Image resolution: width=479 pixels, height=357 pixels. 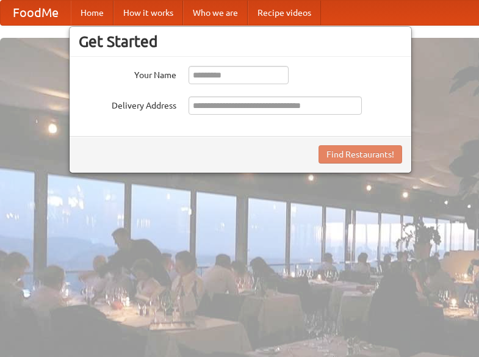 I want to click on a: FoodMe, so click(x=35, y=13).